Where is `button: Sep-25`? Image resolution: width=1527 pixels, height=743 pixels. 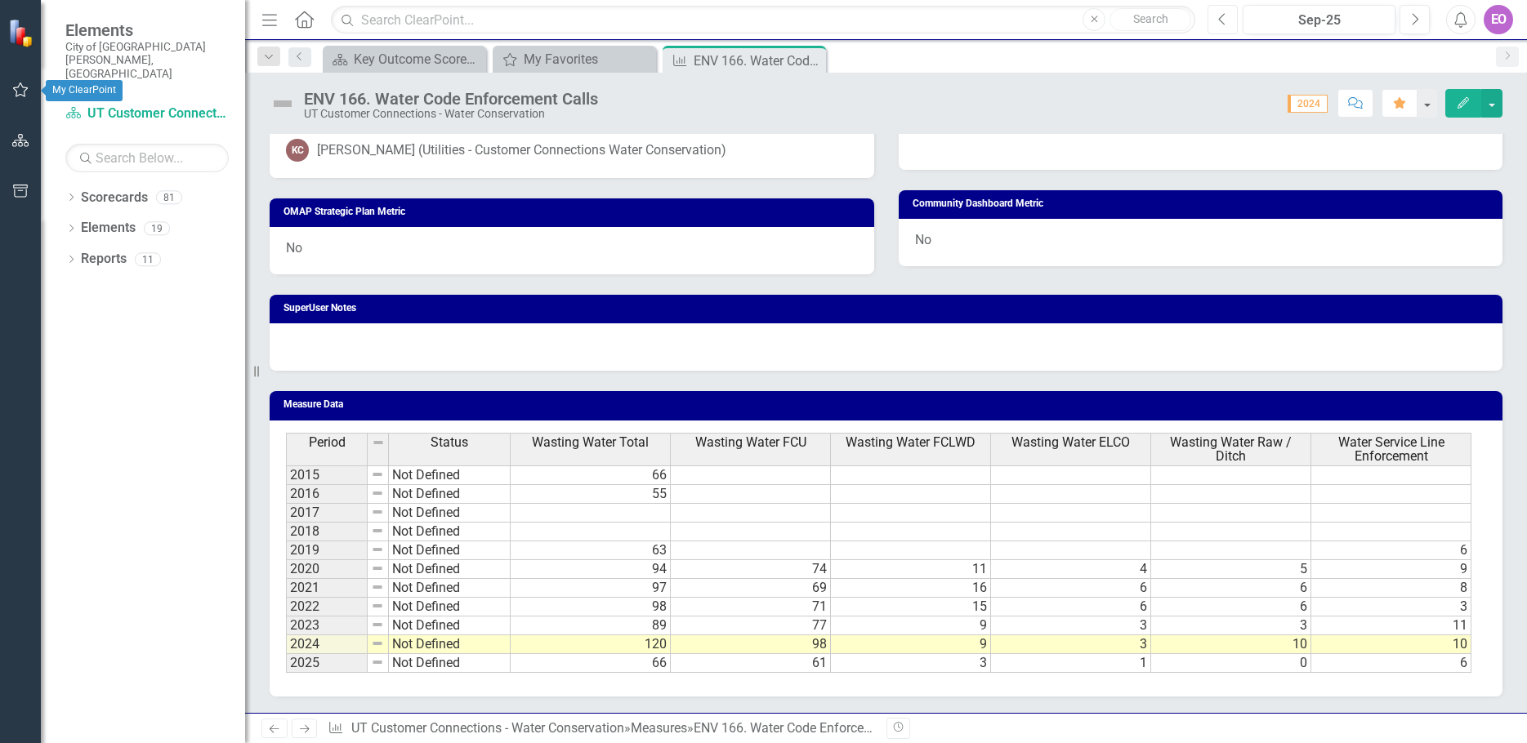 button: Sep-25 is located at coordinates (1318, 20).